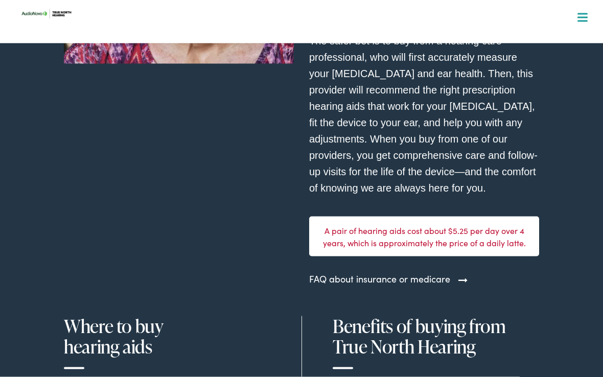  Describe the element at coordinates (424, 114) in the screenshot. I see `p: The safer bet is to buy from a hearing care professional, who will first accurately measure your ...` at that location.